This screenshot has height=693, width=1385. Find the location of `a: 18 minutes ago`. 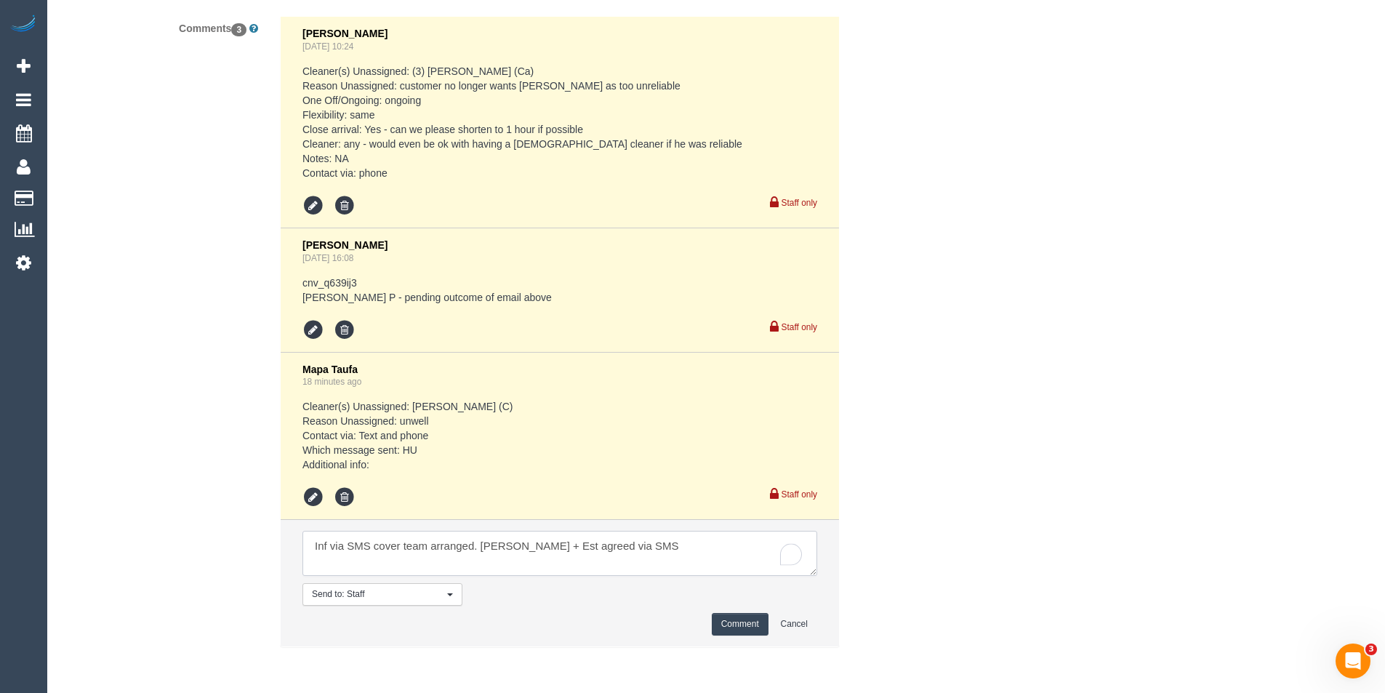

a: 18 minutes ago is located at coordinates (331, 382).